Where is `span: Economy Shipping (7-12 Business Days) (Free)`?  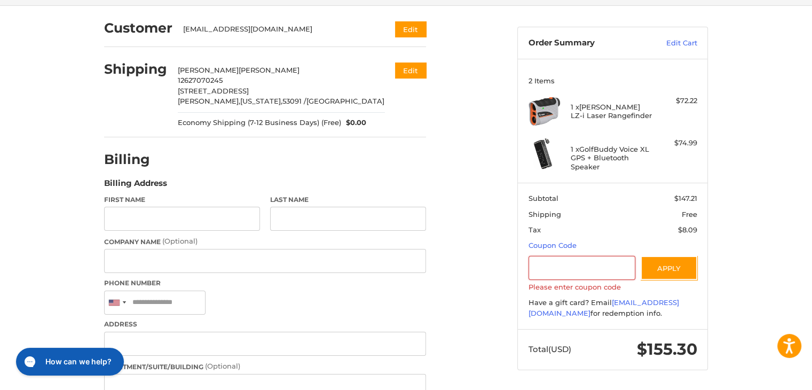 span: Economy Shipping (7-12 Business Days) (Free) is located at coordinates (260, 123).